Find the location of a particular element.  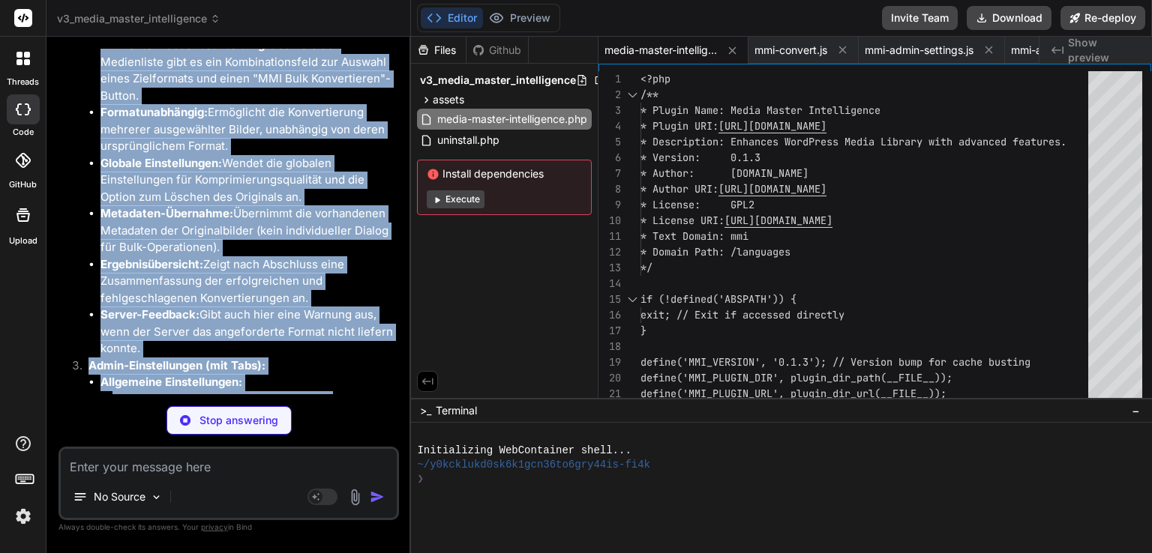

li: Zeigt nach Abschluss eine Zusammenfassung der erfolgreichen und fehlgeschlagenen Konvertierungen an. is located at coordinates (248, 282).